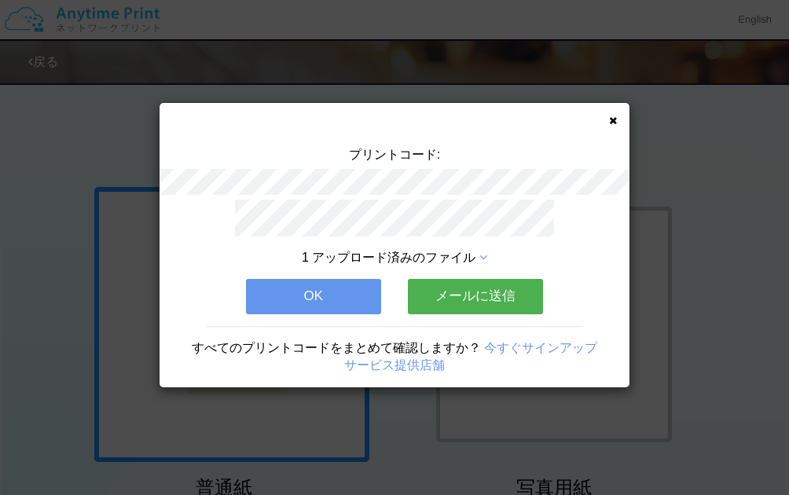 The image size is (789, 495). What do you see at coordinates (540, 347) in the screenshot?
I see `a: 今すぐサインアップ` at bounding box center [540, 347].